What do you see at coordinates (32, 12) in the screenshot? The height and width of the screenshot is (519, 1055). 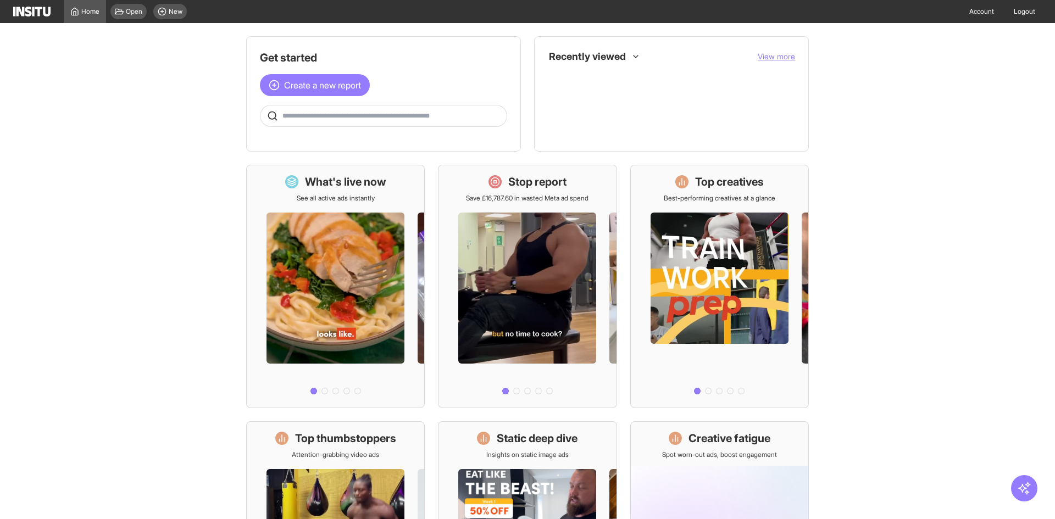 I see `img: Logo` at bounding box center [32, 12].